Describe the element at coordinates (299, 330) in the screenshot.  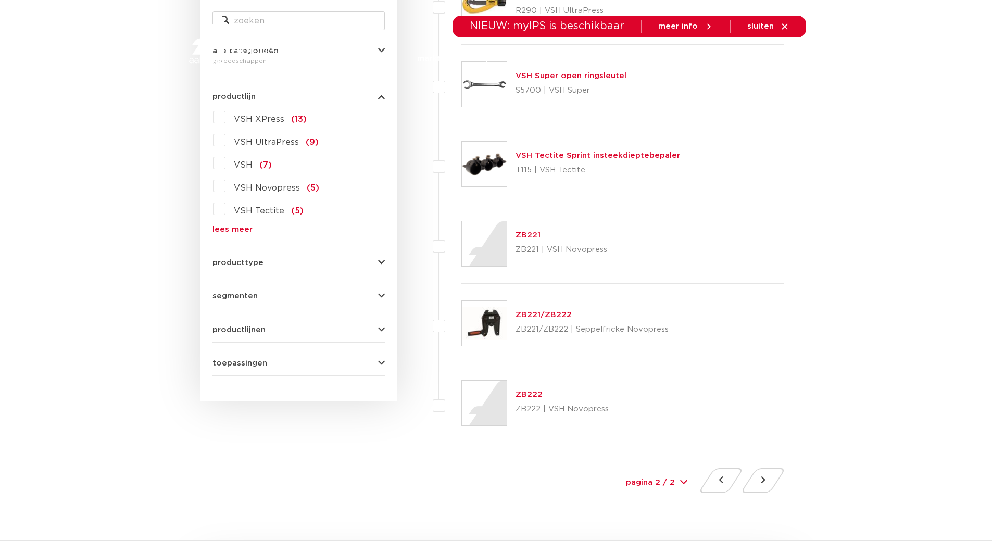
I see `button: productlijnen` at that location.